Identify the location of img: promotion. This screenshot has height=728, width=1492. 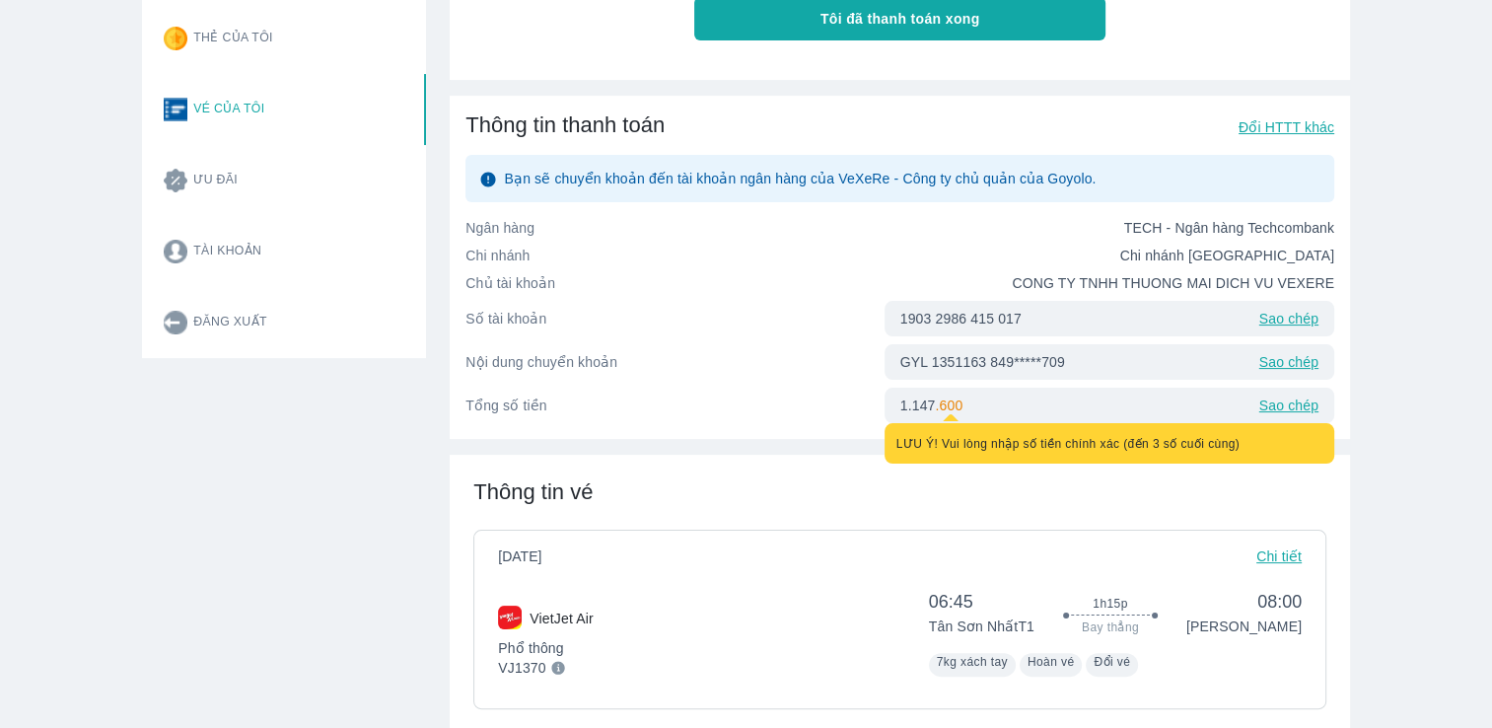
(176, 181).